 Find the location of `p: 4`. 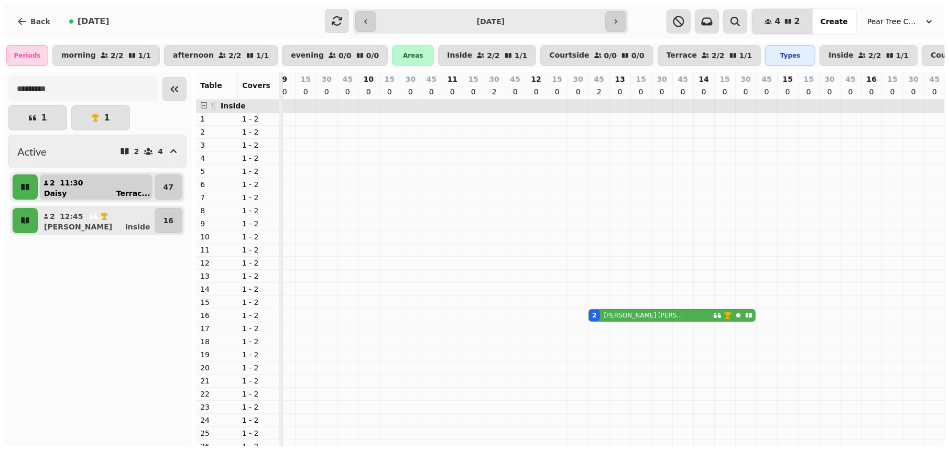

p: 4 is located at coordinates (160, 151).